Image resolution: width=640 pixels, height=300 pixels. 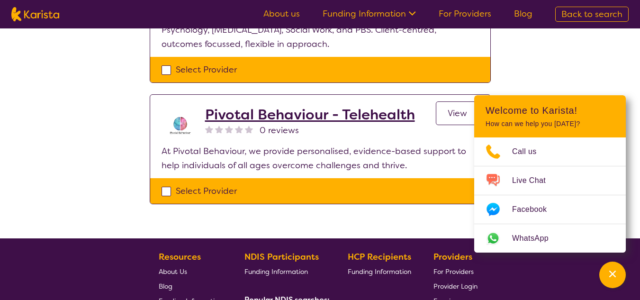 What do you see at coordinates (612, 275) in the screenshot?
I see `button: Channel Menu` at bounding box center [612, 275].